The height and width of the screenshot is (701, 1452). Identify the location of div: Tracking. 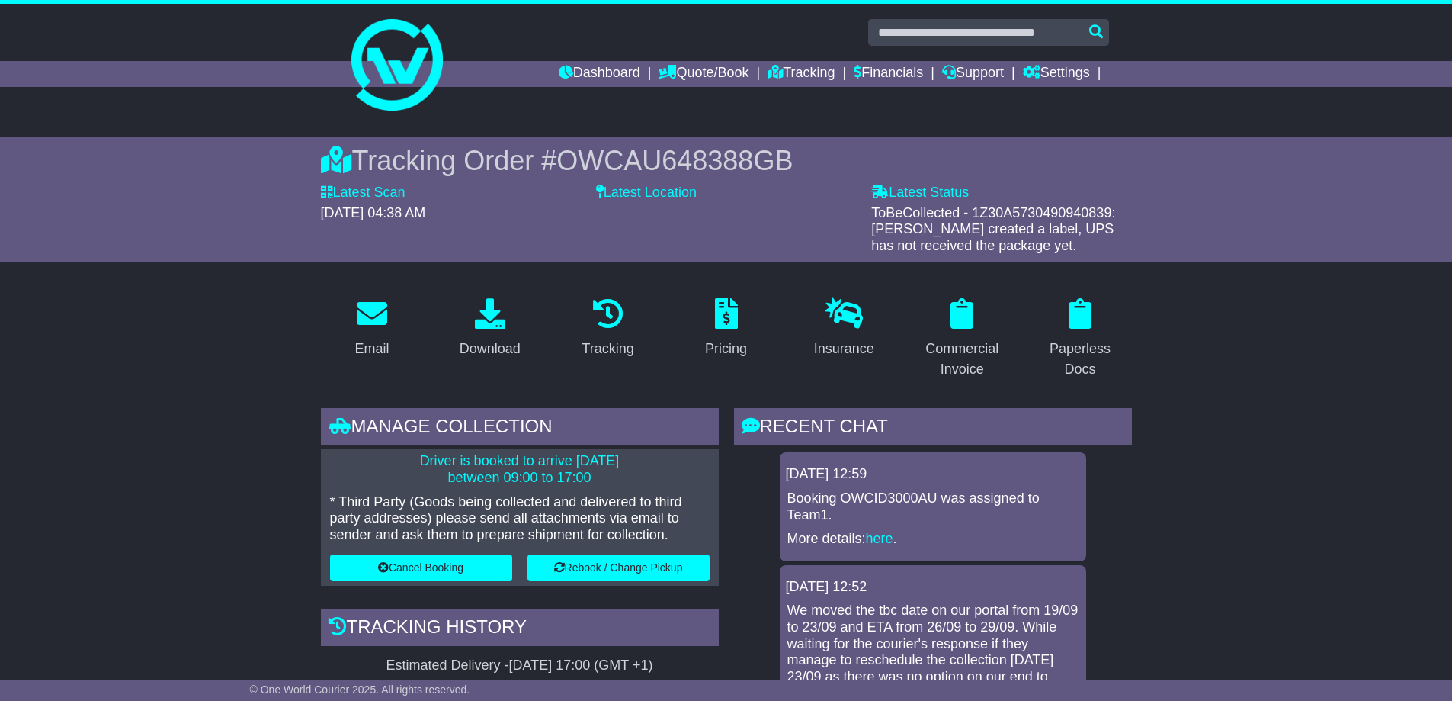
(608, 348).